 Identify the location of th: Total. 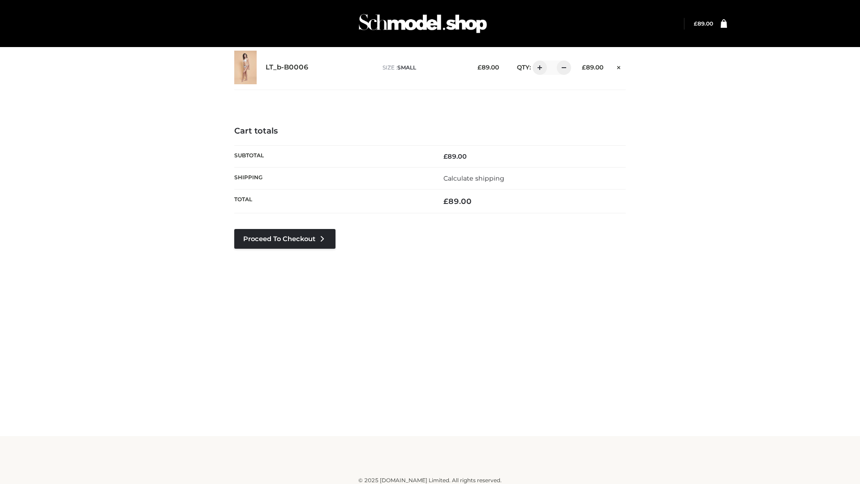
(332, 201).